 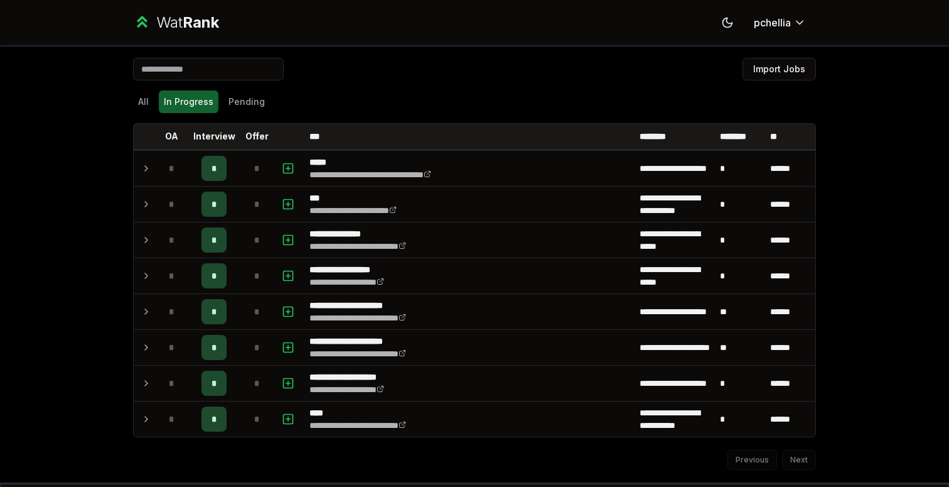 I want to click on button: Pending, so click(x=247, y=102).